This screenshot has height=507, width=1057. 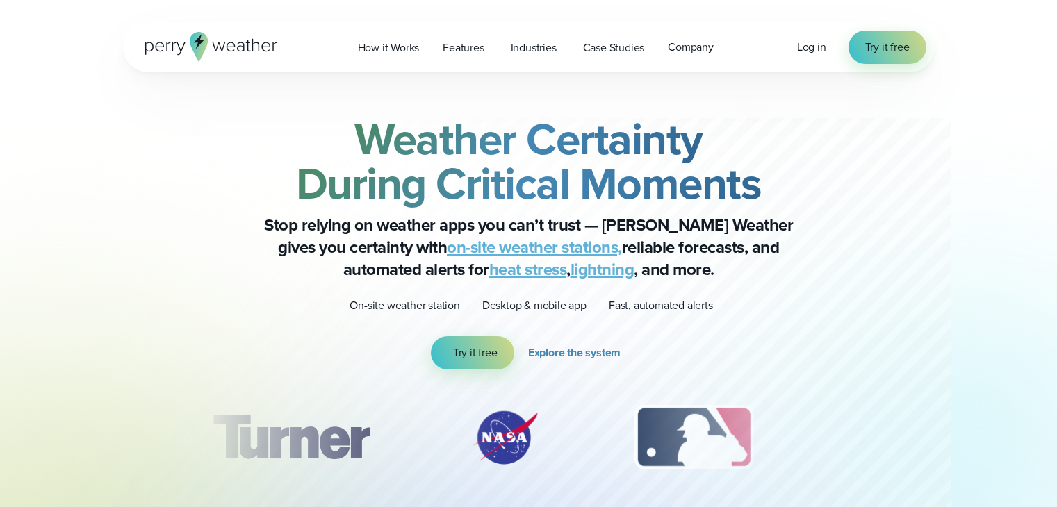 I want to click on strong: Weather Certainty During Critical Moments, so click(x=529, y=161).